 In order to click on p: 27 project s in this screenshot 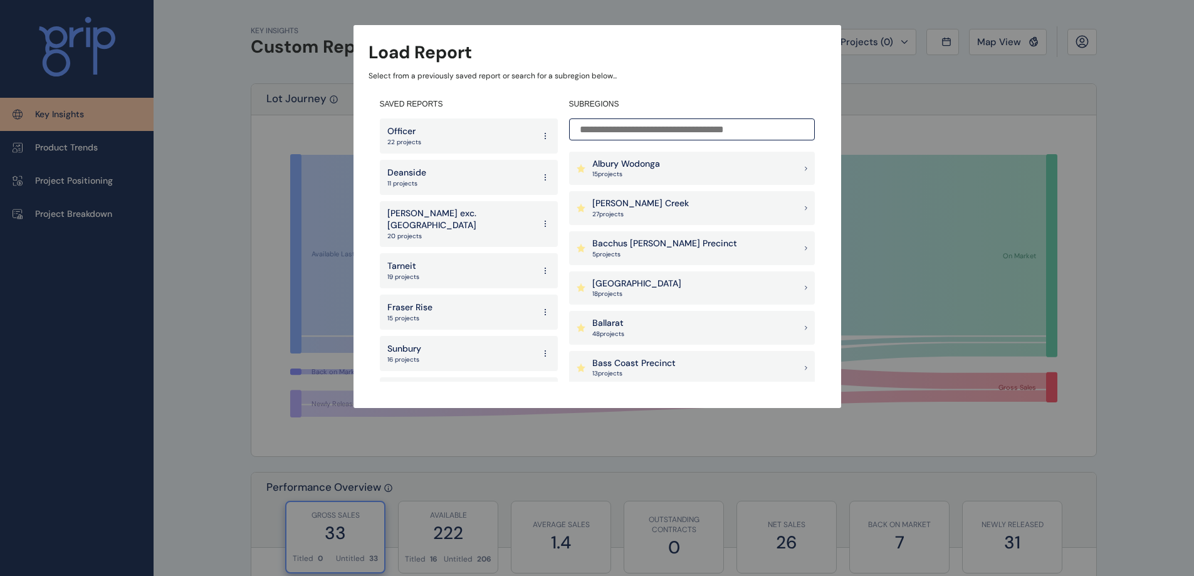, I will do `click(640, 214)`.